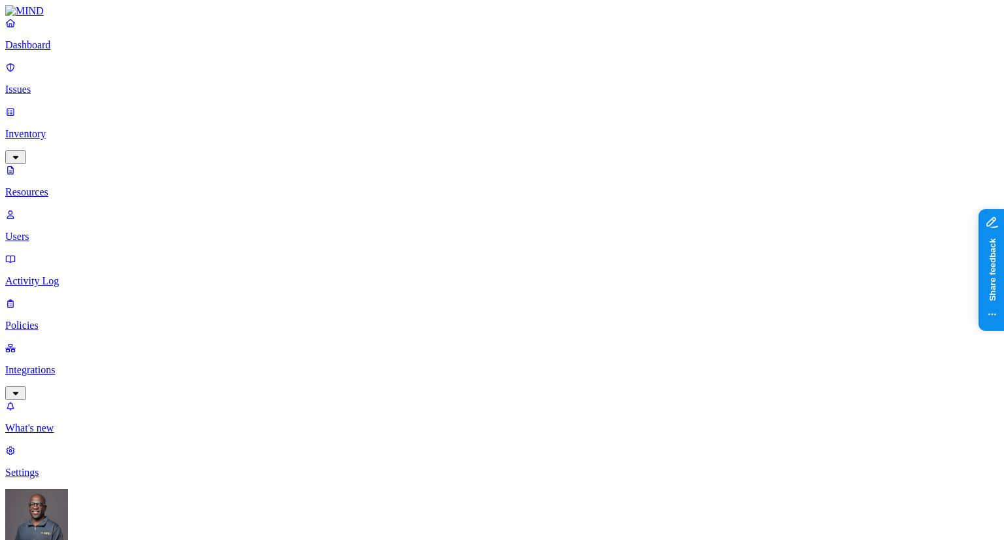 The image size is (1004, 540). Describe the element at coordinates (502, 192) in the screenshot. I see `p: Resources` at that location.